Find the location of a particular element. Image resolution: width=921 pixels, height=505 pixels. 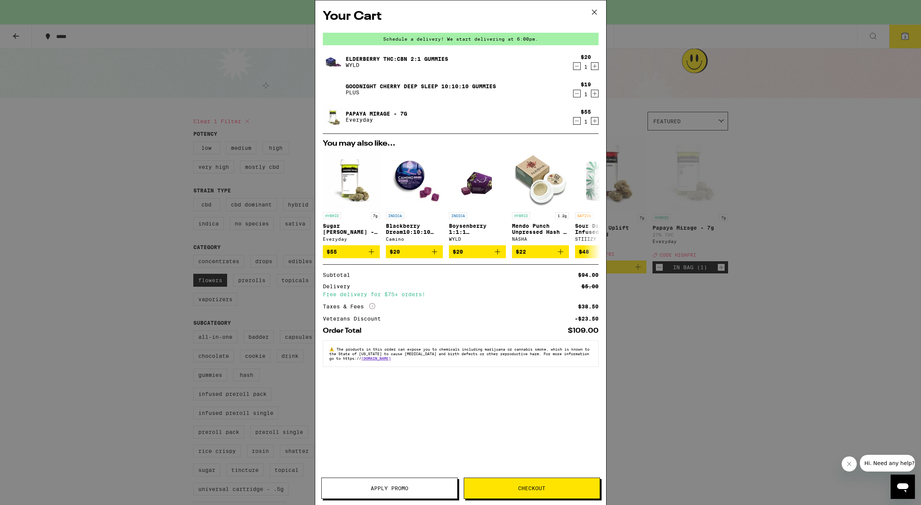

a: Open page for Boysenberry 1:1:1 THC:CBD:CBN Gummies from WYLD is located at coordinates (478, 198).